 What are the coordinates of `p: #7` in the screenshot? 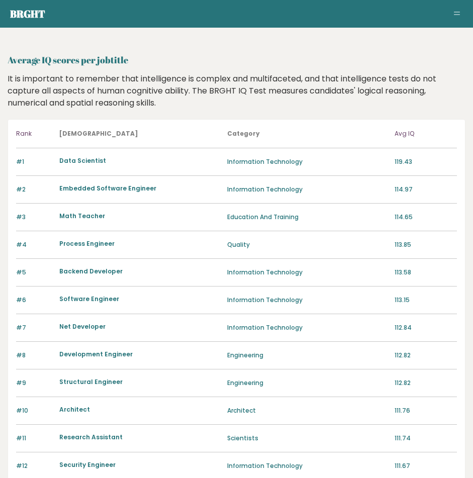 It's located at (35, 327).